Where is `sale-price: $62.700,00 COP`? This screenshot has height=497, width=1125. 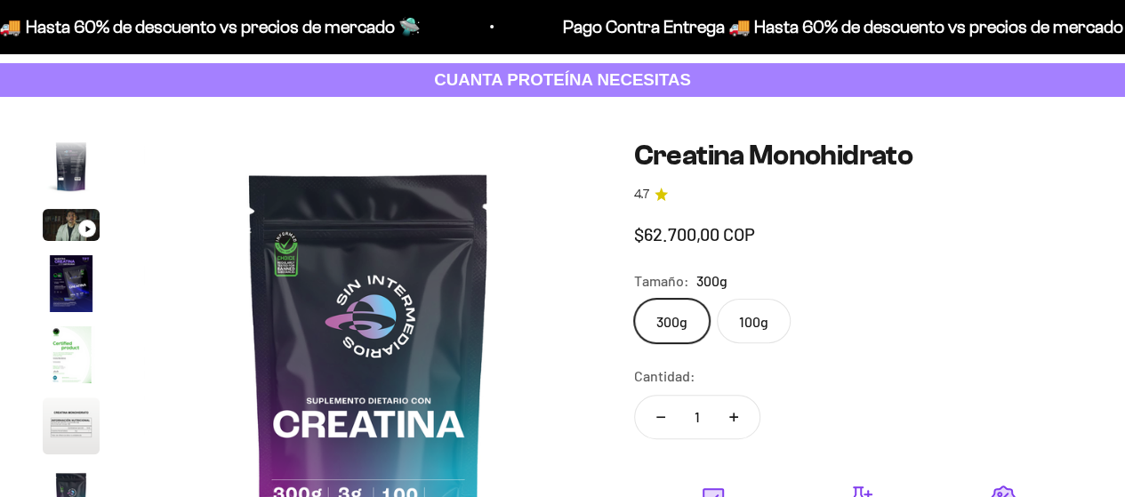
sale-price: $62.700,00 COP is located at coordinates (695, 234).